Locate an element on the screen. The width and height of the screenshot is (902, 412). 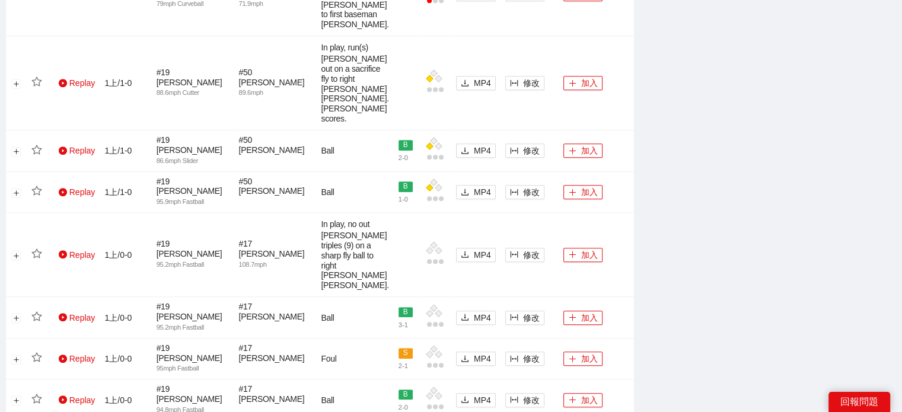
span: 95.9 mph Fastball is located at coordinates (180, 202).